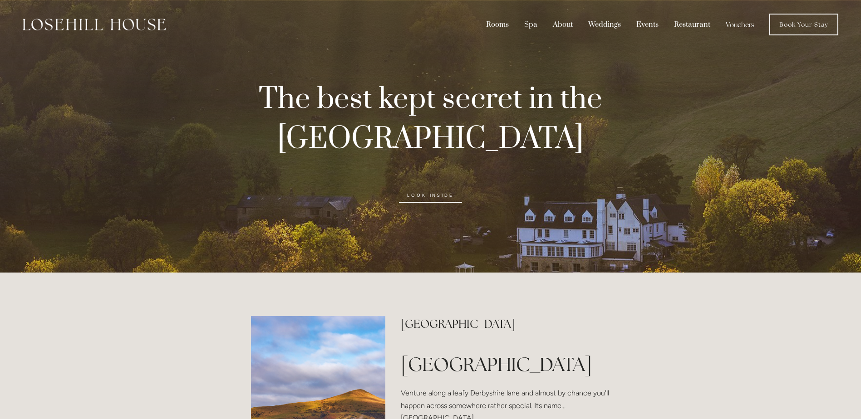 The width and height of the screenshot is (861, 419). I want to click on img: Losehill House, so click(94, 25).